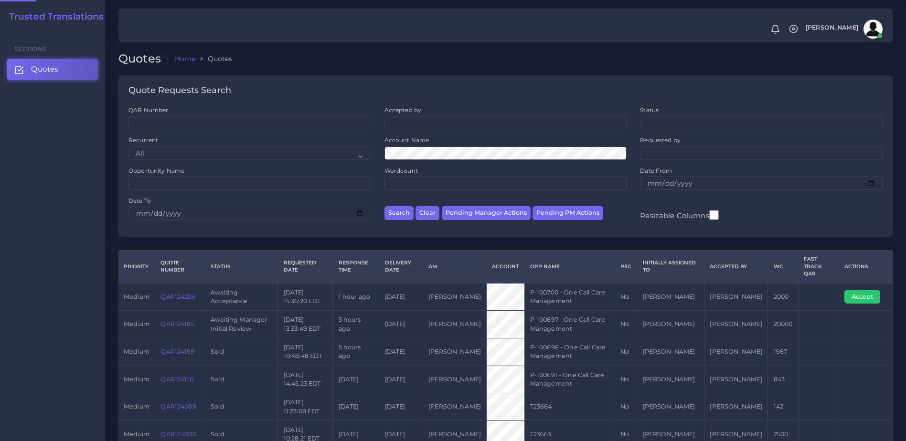 The height and width of the screenshot is (441, 906). Describe the element at coordinates (401, 171) in the screenshot. I see `label: Wordcount` at that location.